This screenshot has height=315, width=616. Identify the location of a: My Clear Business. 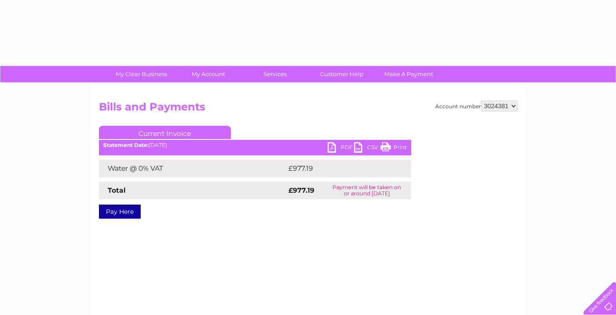
(141, 74).